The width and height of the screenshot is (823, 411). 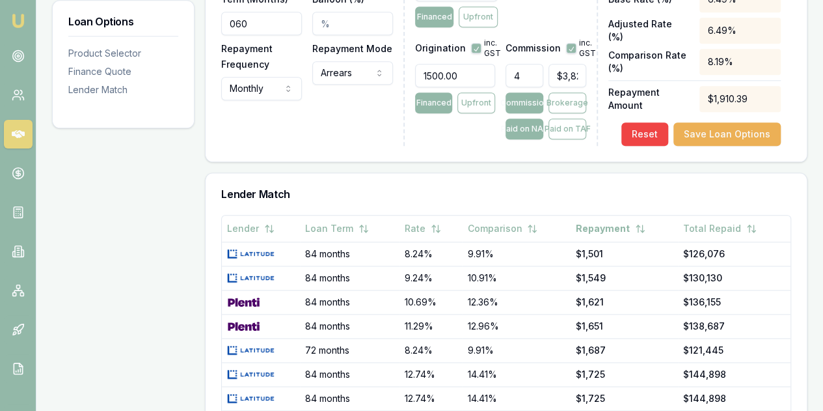 What do you see at coordinates (740, 31) in the screenshot?
I see `div: 6.49%` at bounding box center [740, 31].